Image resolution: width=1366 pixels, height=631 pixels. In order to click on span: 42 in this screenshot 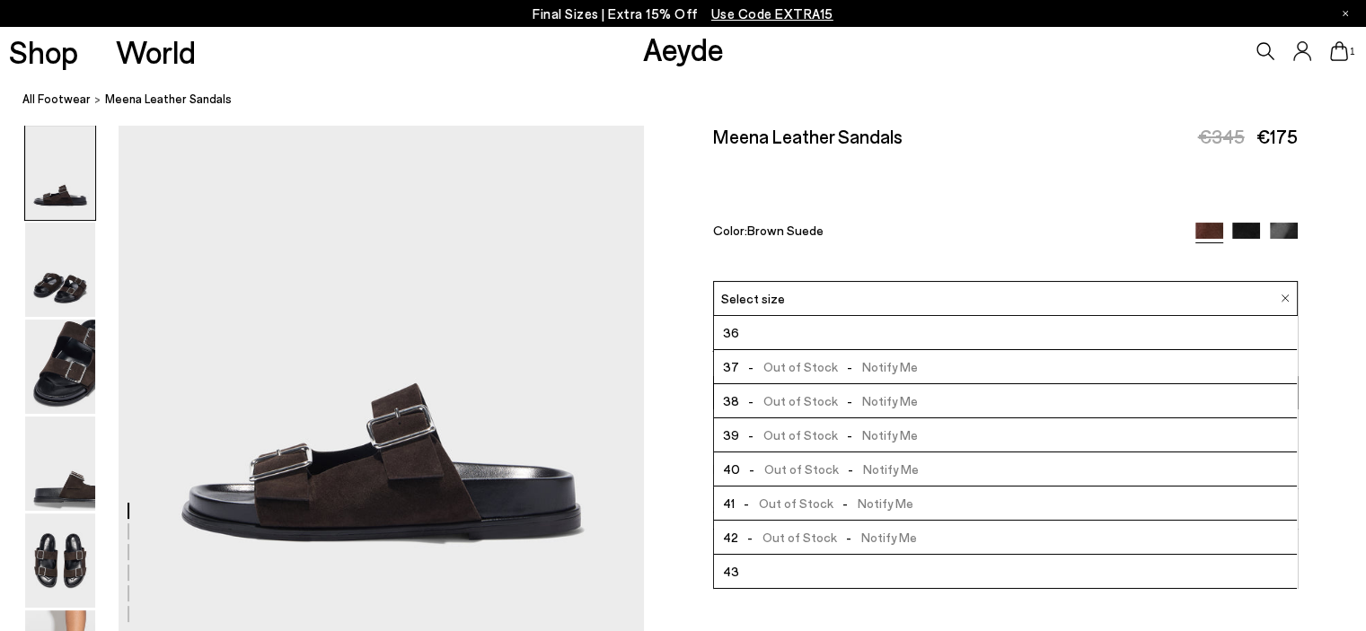, I will do `click(730, 537)`.